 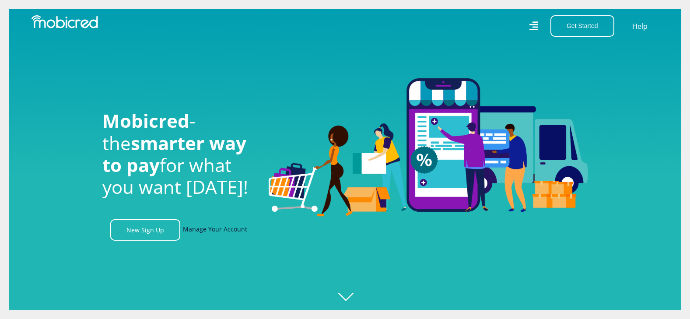 I want to click on a: Help, so click(x=640, y=26).